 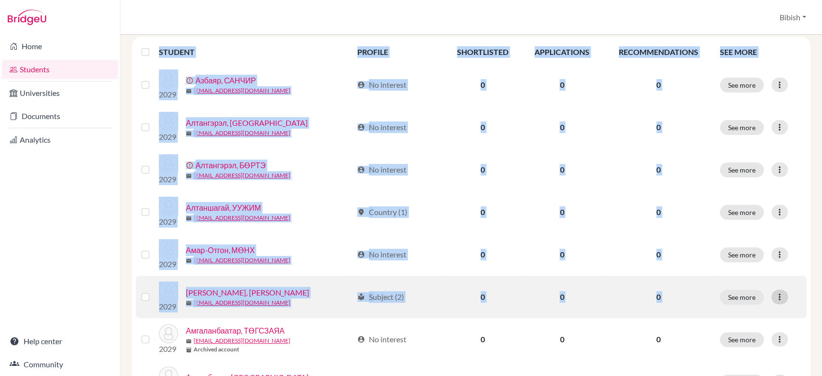 What do you see at coordinates (60, 341) in the screenshot?
I see `a: Help center` at bounding box center [60, 341].